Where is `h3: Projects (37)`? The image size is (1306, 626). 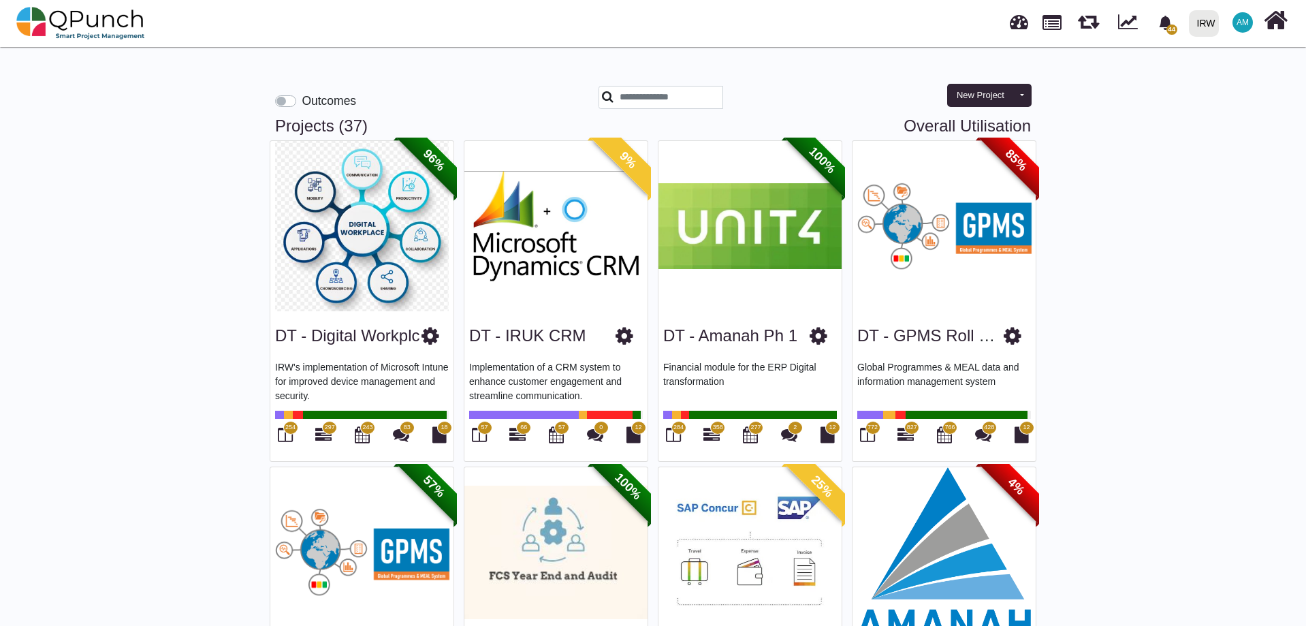
h3: Projects (37) is located at coordinates (653, 126).